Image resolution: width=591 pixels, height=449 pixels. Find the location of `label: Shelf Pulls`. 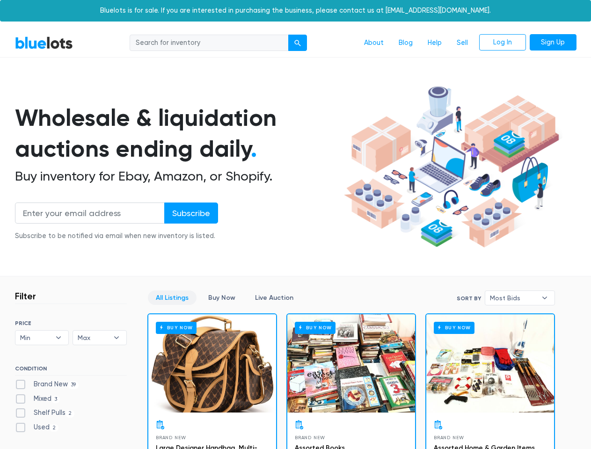

label: Shelf Pulls is located at coordinates (45, 413).